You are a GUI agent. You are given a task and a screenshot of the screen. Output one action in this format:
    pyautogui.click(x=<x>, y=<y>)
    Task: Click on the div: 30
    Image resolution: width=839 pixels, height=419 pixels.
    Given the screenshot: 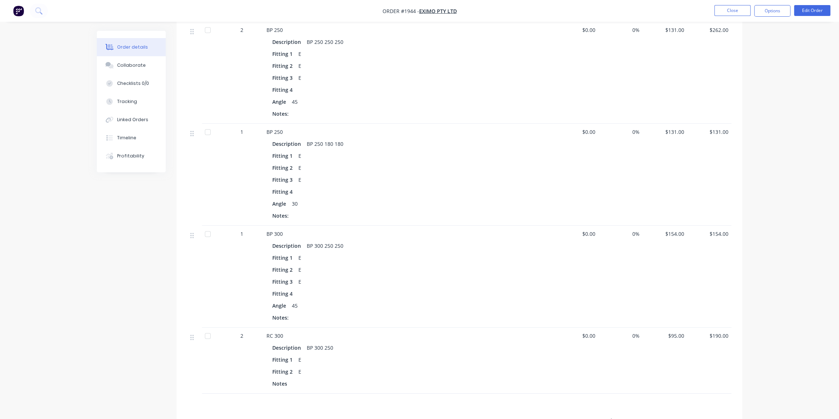 What is the action you would take?
    pyautogui.click(x=295, y=203)
    